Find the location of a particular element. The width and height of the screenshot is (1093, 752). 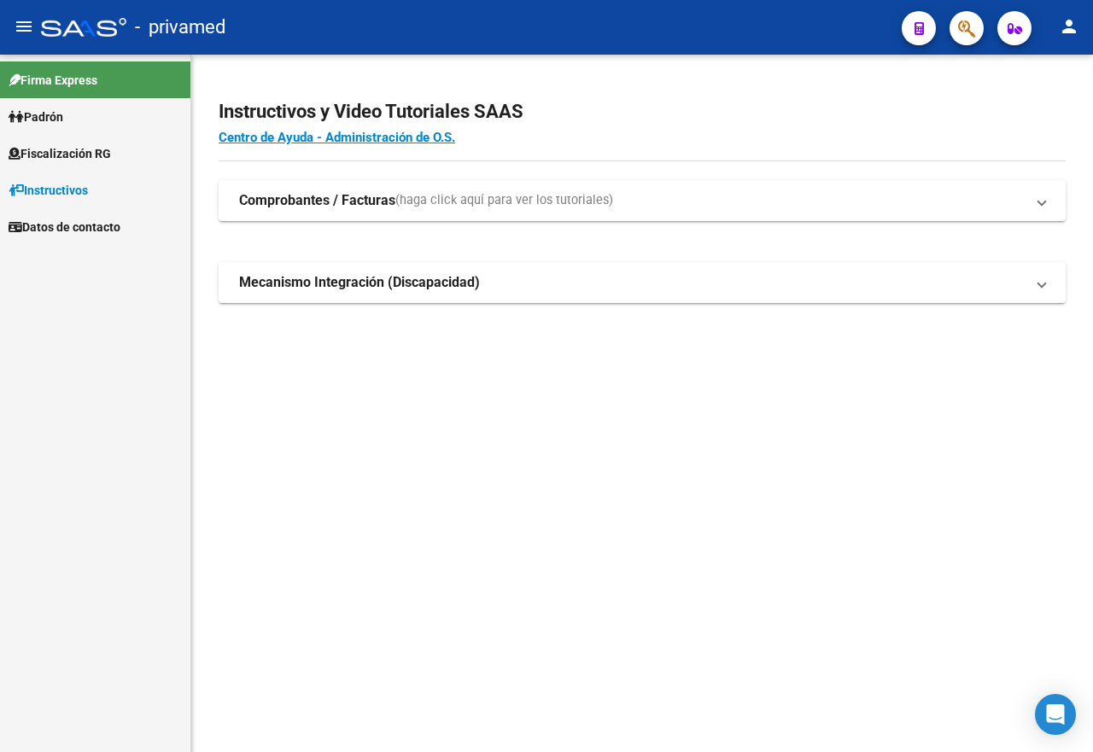

strong: Mecanismo Integración (Discapacidad) is located at coordinates (359, 283).